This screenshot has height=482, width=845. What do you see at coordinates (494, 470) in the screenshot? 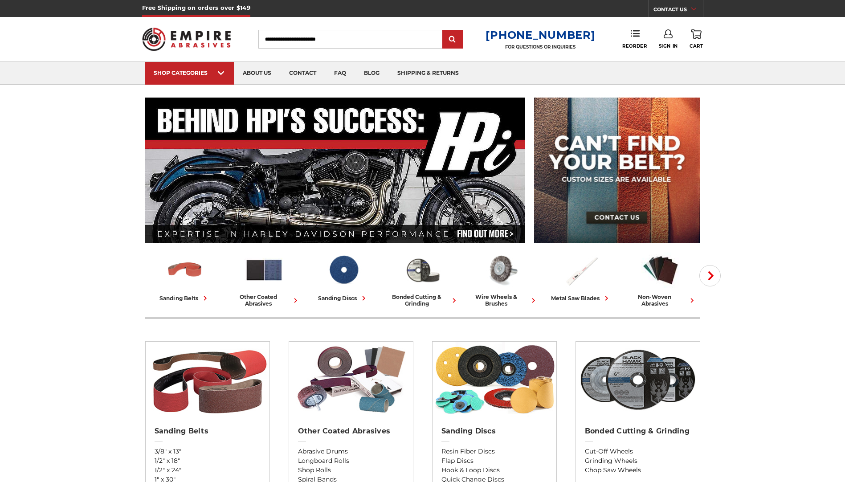
I see `a: Hook & Loop Discs` at bounding box center [494, 470].